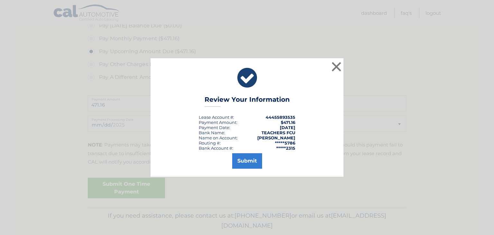  What do you see at coordinates (288, 122) in the screenshot?
I see `span: $471.16` at bounding box center [288, 122].